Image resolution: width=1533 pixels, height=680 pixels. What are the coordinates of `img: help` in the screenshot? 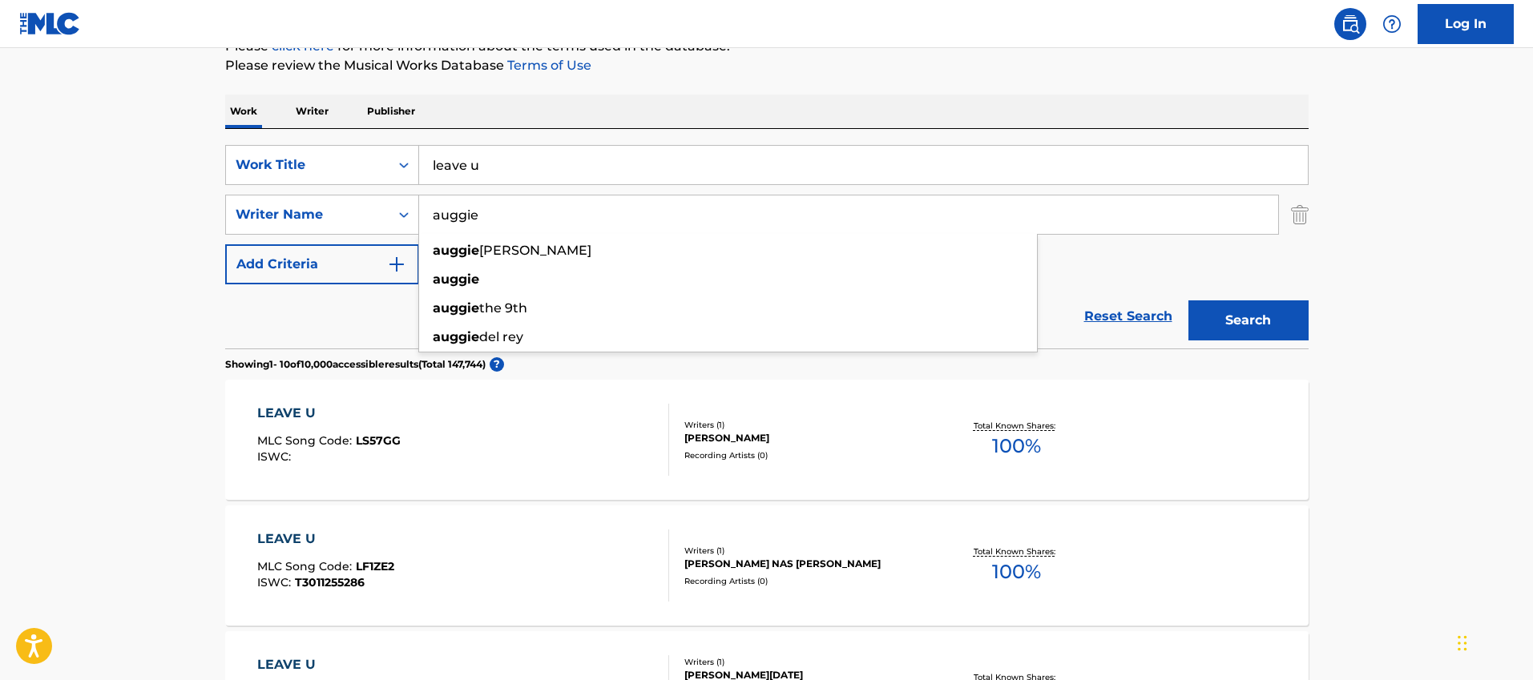 It's located at (1392, 24).